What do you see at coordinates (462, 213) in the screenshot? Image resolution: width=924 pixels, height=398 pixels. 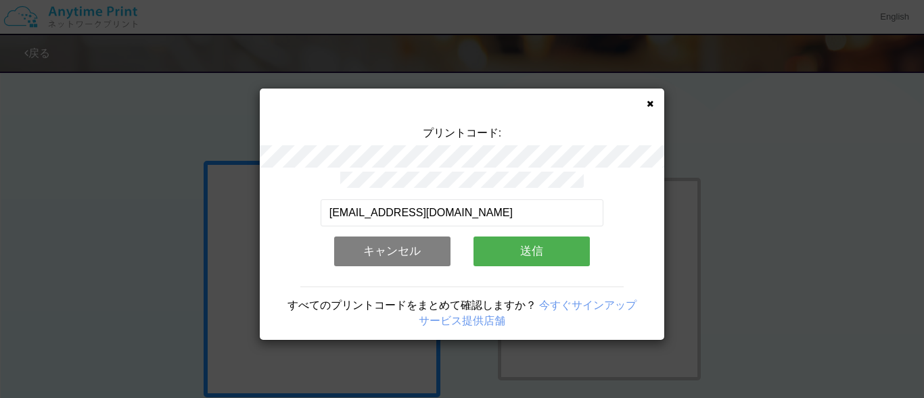 I see `input: メールアドレス` at bounding box center [462, 213].